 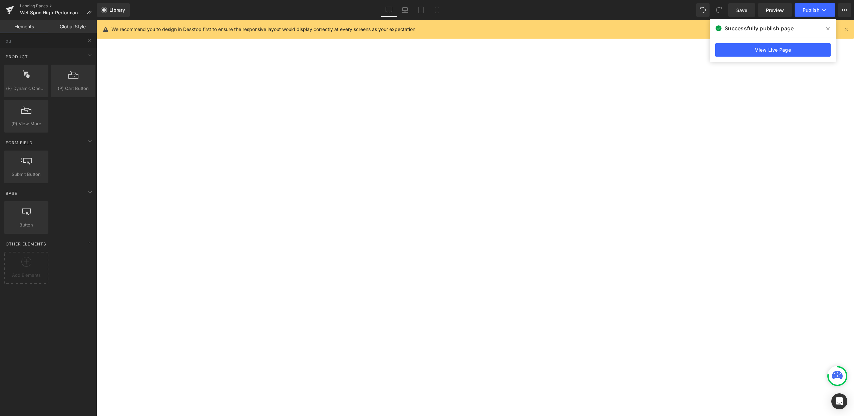 What do you see at coordinates (421, 10) in the screenshot?
I see `a: Tablet` at bounding box center [421, 10].